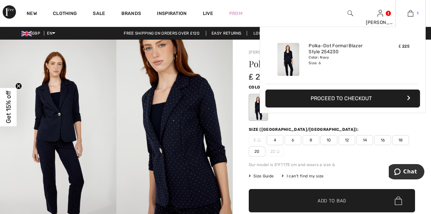  What do you see at coordinates (208, 13) in the screenshot?
I see `a: Live` at bounding box center [208, 13].